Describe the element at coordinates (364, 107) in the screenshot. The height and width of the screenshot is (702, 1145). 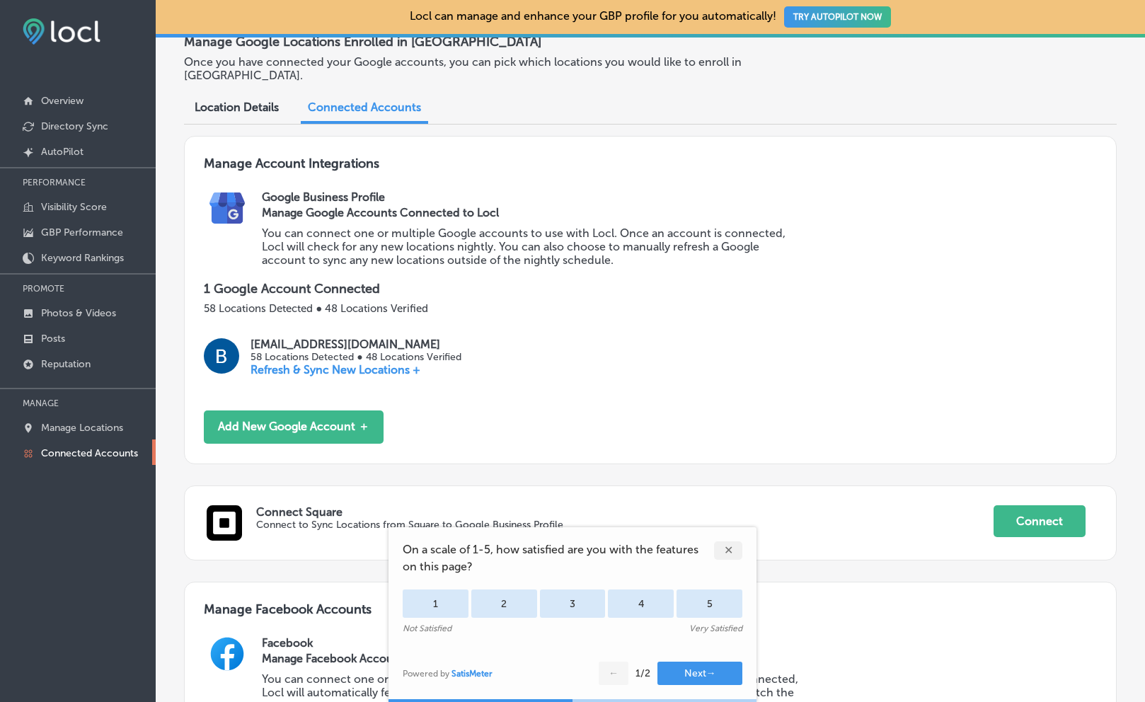
I see `span: Connected Accounts` at that location.